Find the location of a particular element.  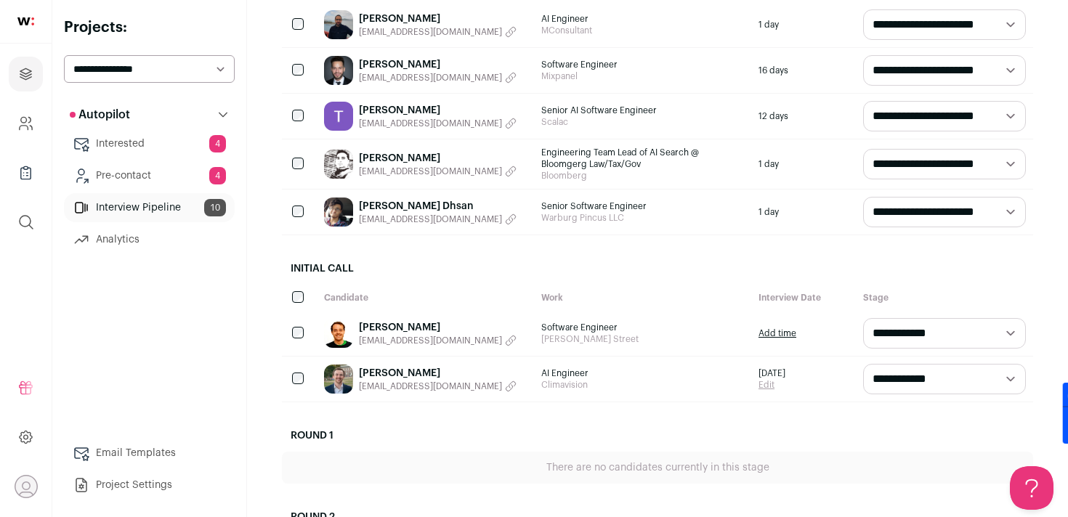

span: Senior AI Software Engineer is located at coordinates (642, 110).